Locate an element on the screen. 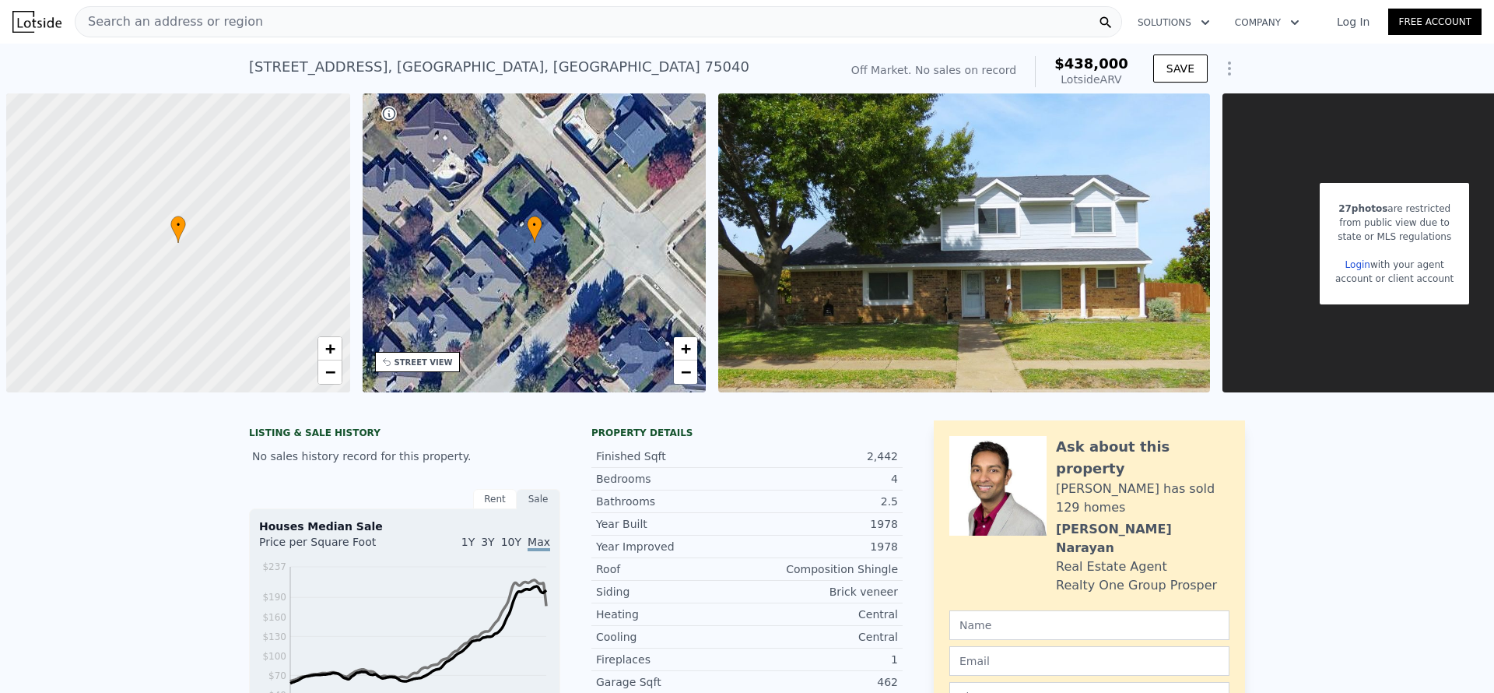 The image size is (1494, 693). tspan: $190 is located at coordinates (274, 597).